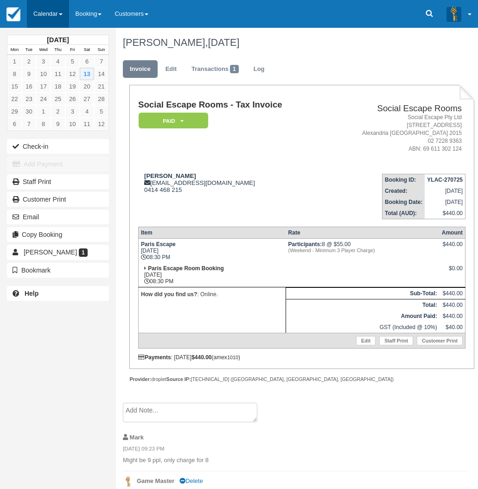  Describe the element at coordinates (363, 250) in the screenshot. I see `td: 8 @ $55.00` at that location.